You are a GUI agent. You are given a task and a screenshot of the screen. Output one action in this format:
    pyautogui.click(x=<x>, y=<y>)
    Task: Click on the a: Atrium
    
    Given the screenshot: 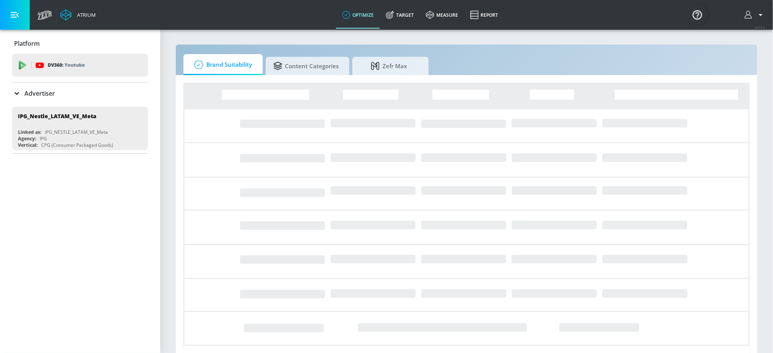 What is the action you would take?
    pyautogui.click(x=78, y=15)
    